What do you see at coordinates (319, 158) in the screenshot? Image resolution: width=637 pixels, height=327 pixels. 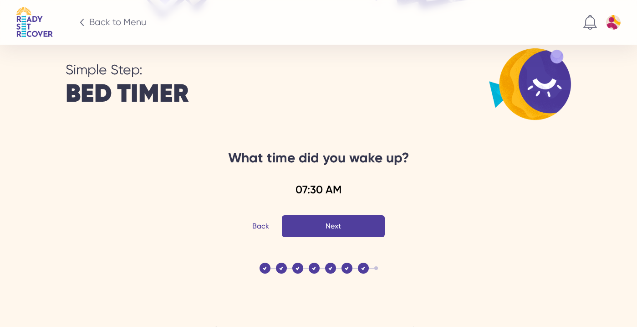 I see `div: What time did you wake up?` at bounding box center [319, 158].